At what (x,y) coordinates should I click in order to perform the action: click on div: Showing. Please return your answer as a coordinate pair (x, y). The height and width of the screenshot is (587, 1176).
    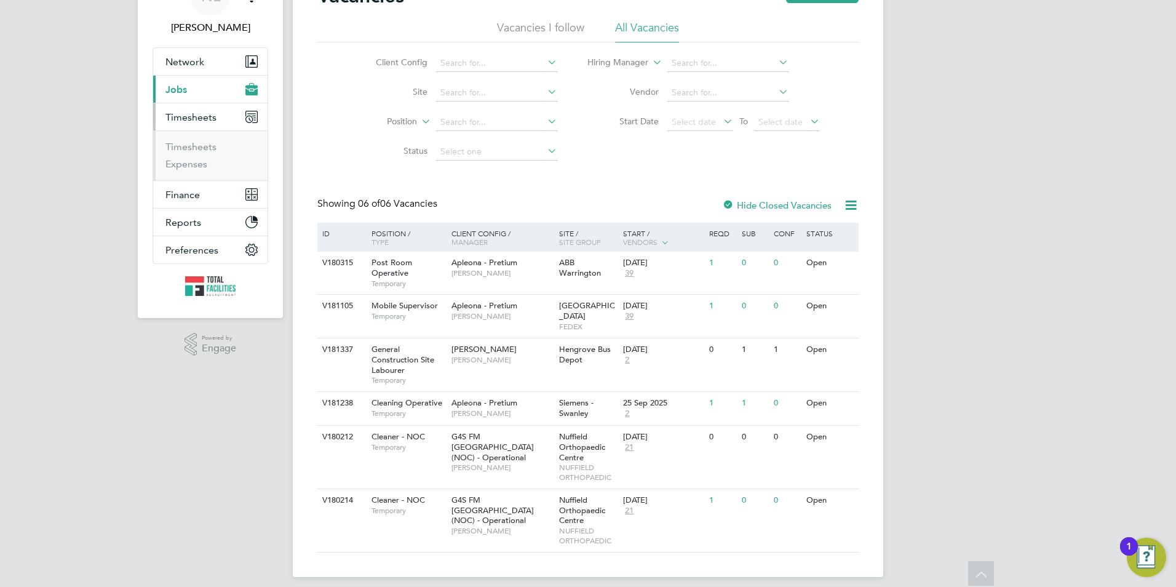
    Looking at the image, I should click on (378, 204).